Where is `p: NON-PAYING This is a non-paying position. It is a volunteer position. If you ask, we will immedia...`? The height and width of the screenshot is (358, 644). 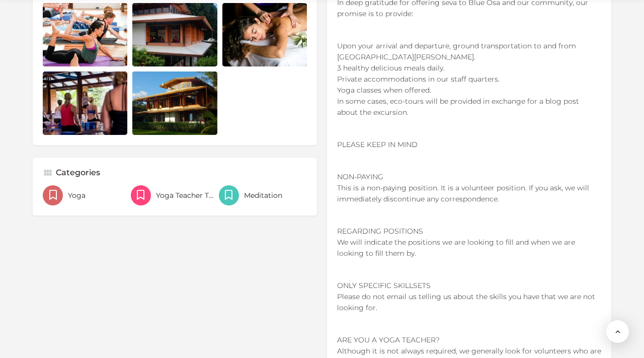
p: NON-PAYING This is a non-paying position. It is a volunteer position. If you ask, we will immedia... is located at coordinates (469, 188).